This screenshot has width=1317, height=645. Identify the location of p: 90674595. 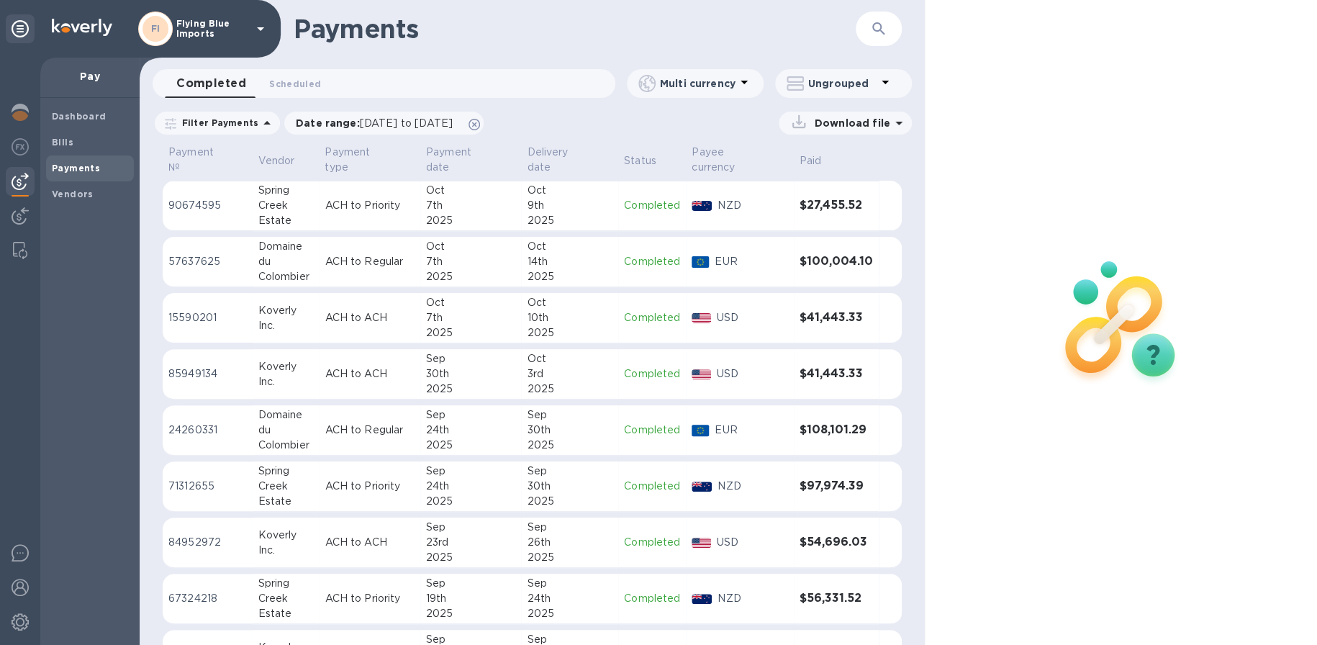
(207, 205).